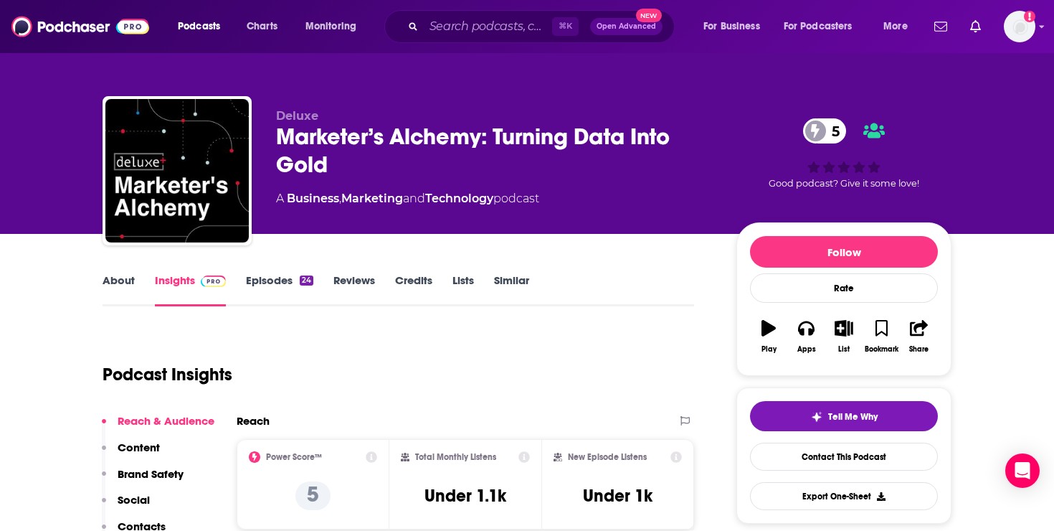 The image size is (1054, 531). Describe the element at coordinates (138, 447) in the screenshot. I see `p: Content` at that location.